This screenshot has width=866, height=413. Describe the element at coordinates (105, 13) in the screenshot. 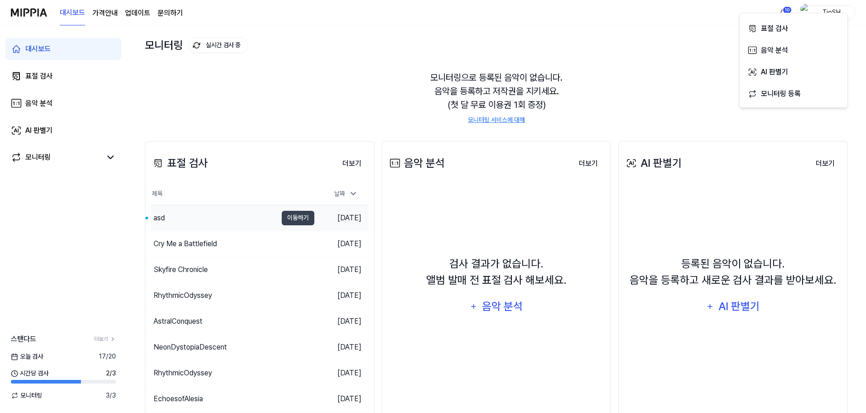

I see `button: 가격안내` at that location.